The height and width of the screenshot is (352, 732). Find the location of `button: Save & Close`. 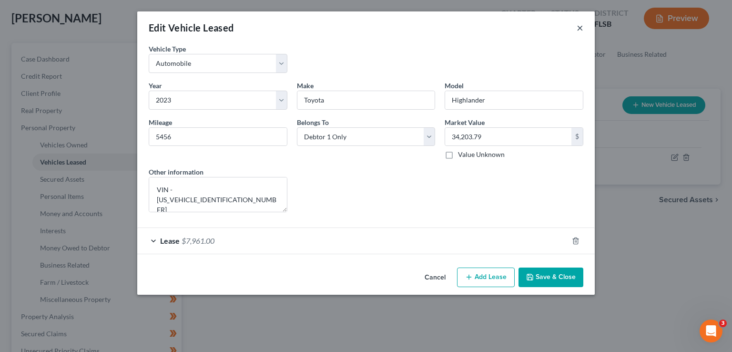

button: Save & Close is located at coordinates (551, 277).